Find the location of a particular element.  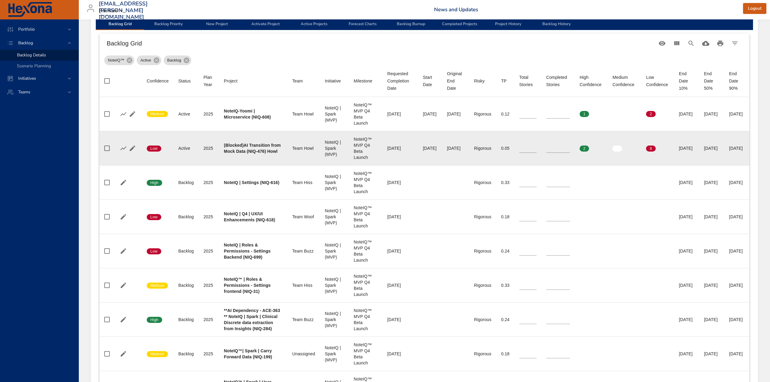

div: Team Hiss is located at coordinates (304, 183).